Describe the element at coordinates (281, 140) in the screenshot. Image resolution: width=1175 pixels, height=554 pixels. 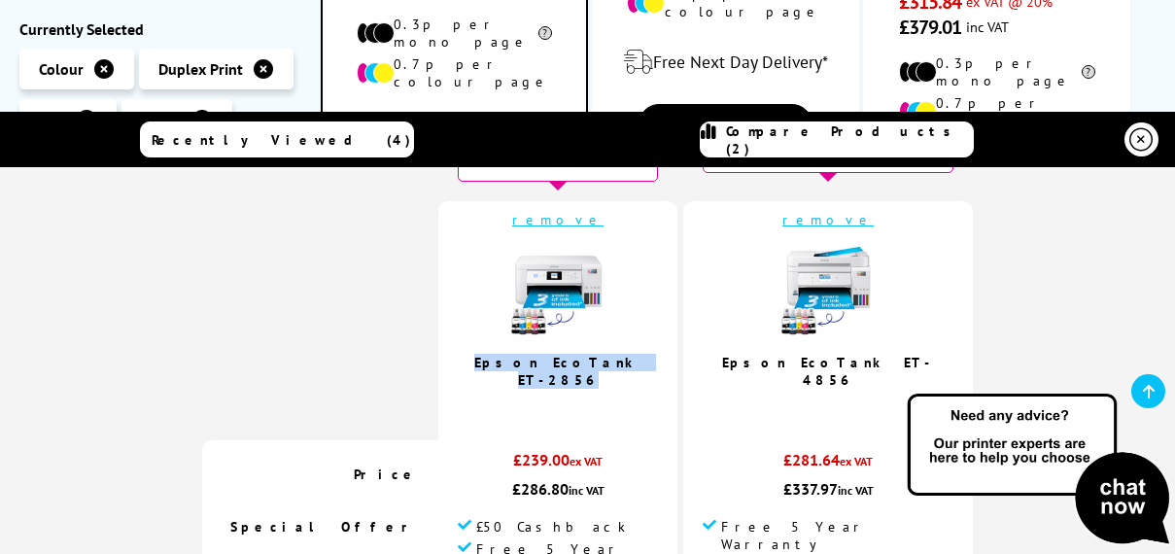
I see `span: Recently Viewed (4)` at that location.